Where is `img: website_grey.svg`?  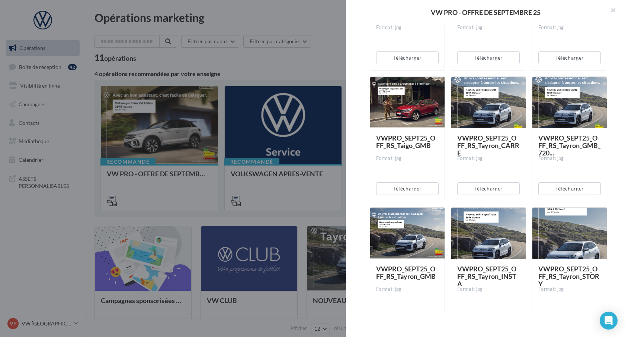
img: website_grey.svg is located at coordinates (15, 22).